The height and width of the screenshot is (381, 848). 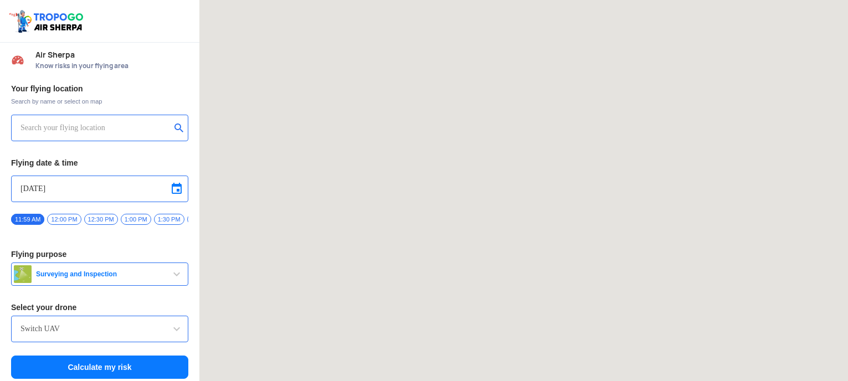 What do you see at coordinates (100, 274) in the screenshot?
I see `button: Surveying and Inspection` at bounding box center [100, 274].